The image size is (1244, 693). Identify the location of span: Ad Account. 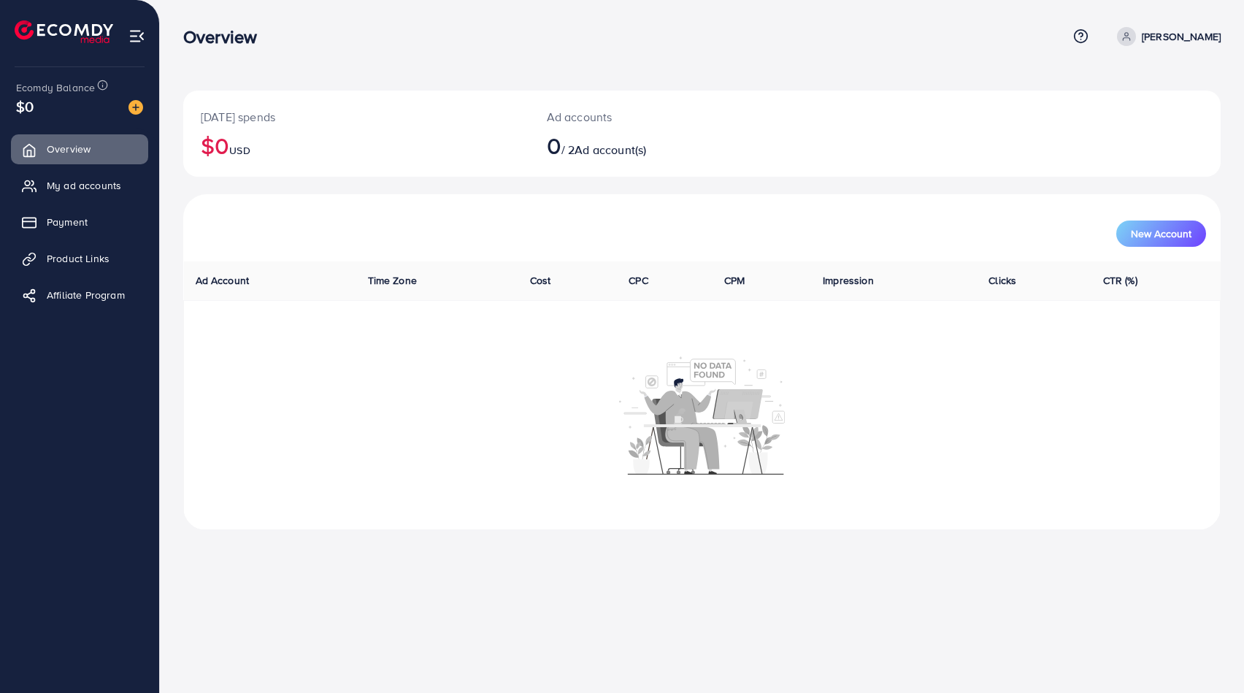
(223, 280).